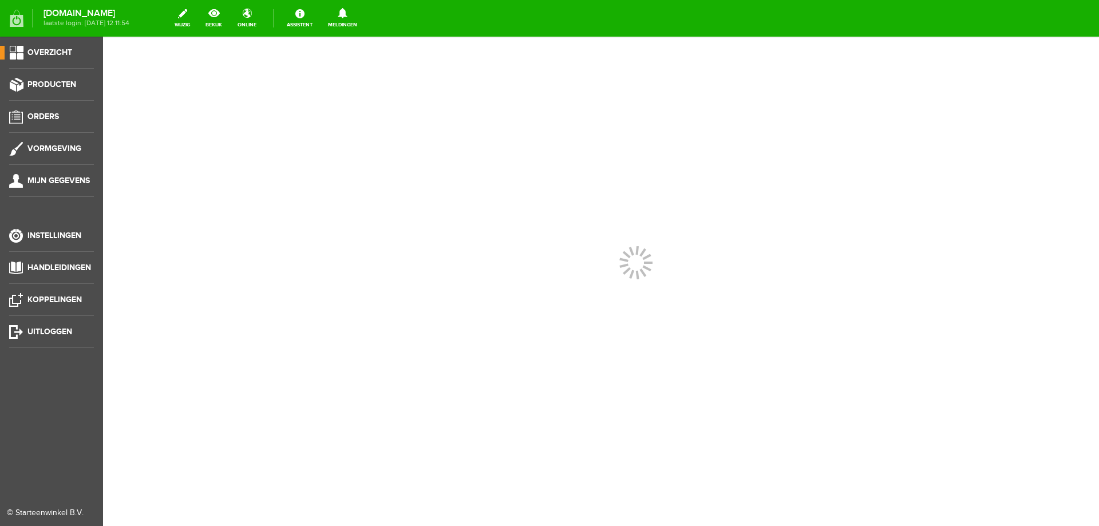 Image resolution: width=1099 pixels, height=526 pixels. Describe the element at coordinates (52, 84) in the screenshot. I see `span: Producten` at that location.